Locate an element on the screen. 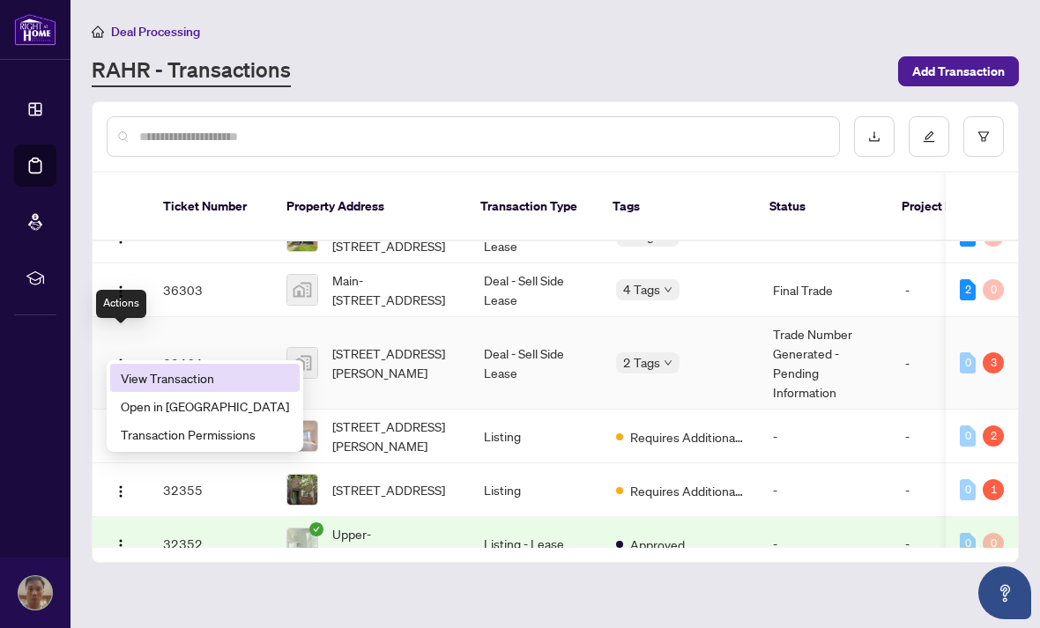 The width and height of the screenshot is (1040, 628). span: 4 Tags is located at coordinates (642, 289).